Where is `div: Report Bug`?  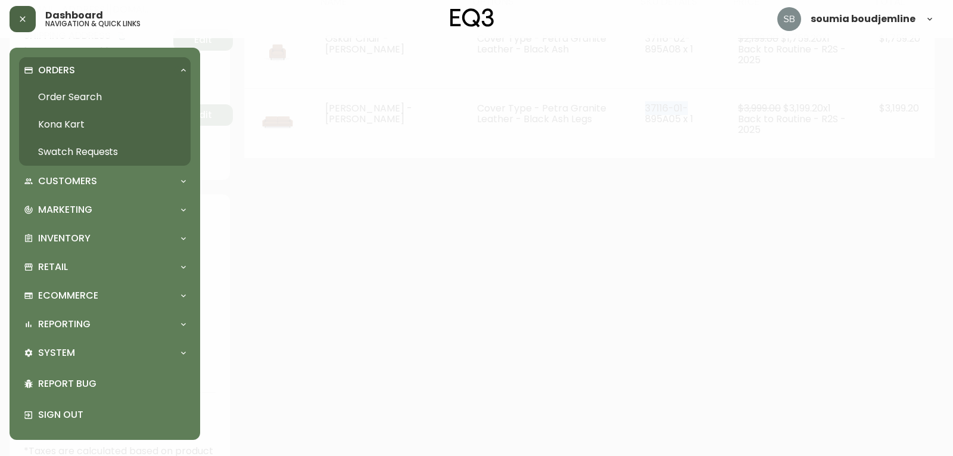 div: Report Bug is located at coordinates (105, 384).